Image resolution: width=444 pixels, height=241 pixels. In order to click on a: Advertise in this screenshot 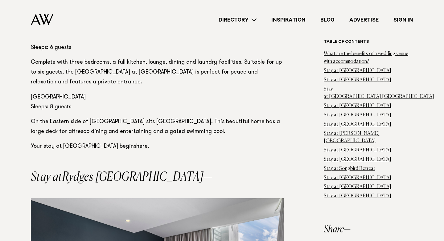, I will do `click(364, 20)`.